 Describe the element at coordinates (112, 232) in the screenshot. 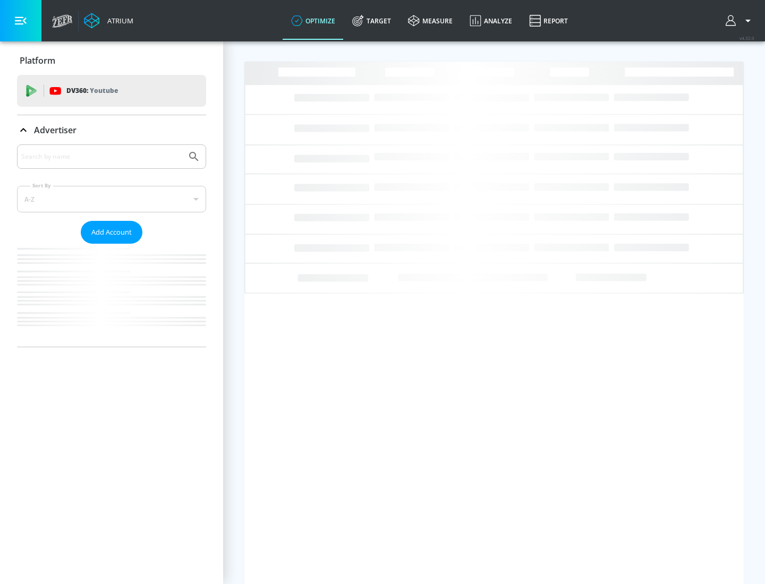

I see `span: Add Account` at that location.